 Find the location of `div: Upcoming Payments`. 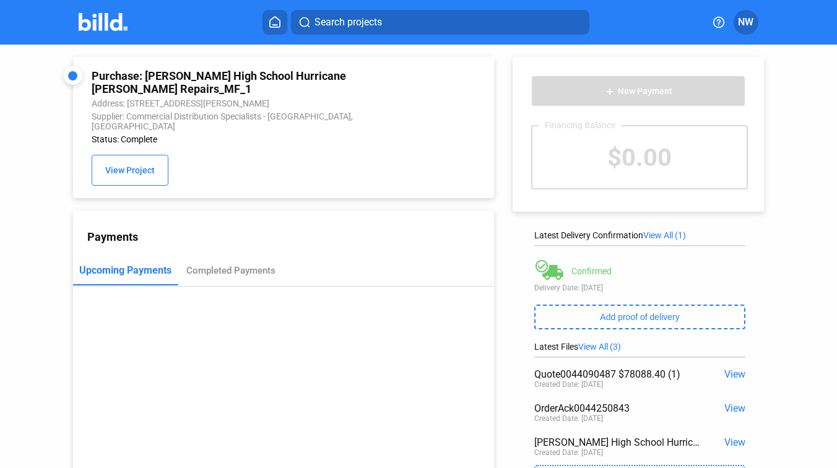

div: Upcoming Payments is located at coordinates (125, 270).